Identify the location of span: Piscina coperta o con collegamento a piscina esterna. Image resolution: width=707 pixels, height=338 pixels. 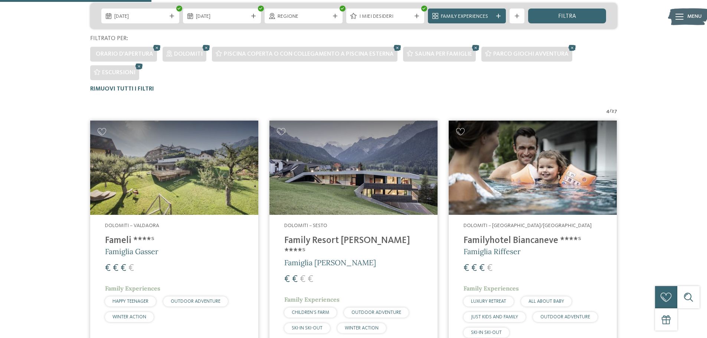
(309, 54).